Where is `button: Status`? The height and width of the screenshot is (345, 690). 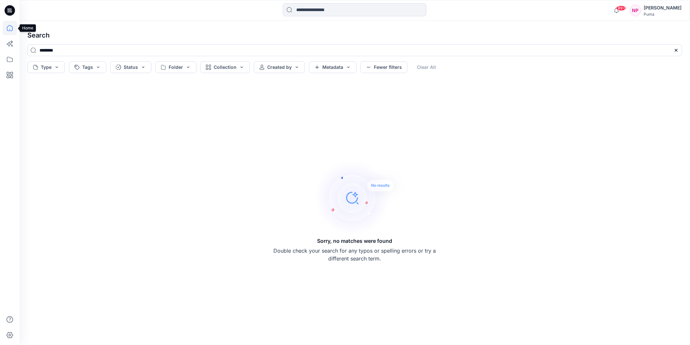 button: Status is located at coordinates (131, 67).